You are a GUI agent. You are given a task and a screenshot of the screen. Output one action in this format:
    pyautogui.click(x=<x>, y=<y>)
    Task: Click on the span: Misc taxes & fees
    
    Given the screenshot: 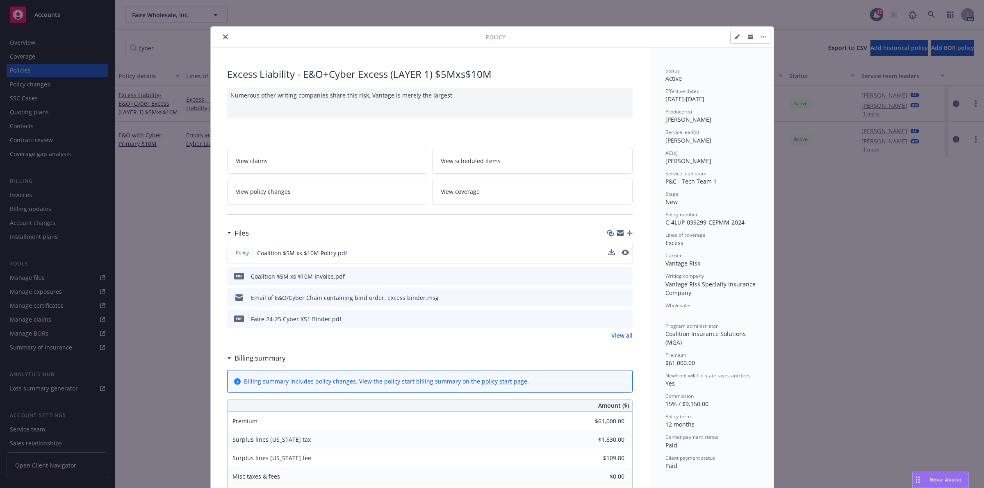 What is the action you would take?
    pyautogui.click(x=256, y=477)
    